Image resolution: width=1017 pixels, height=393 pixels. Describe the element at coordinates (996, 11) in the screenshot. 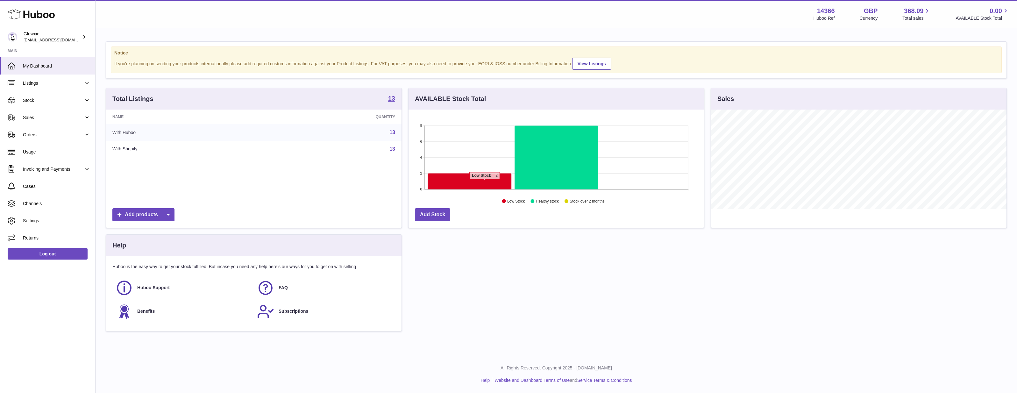

I see `span: 0.00` at that location.